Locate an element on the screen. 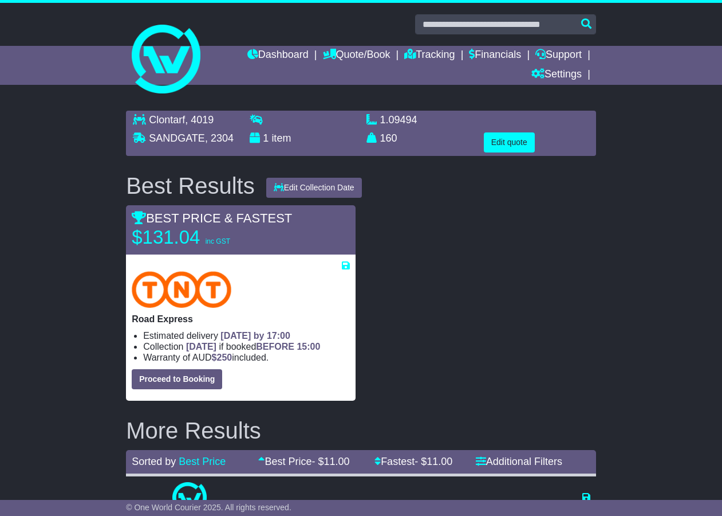 The width and height of the screenshot is (722, 516). span: Clontarf is located at coordinates (167, 120).